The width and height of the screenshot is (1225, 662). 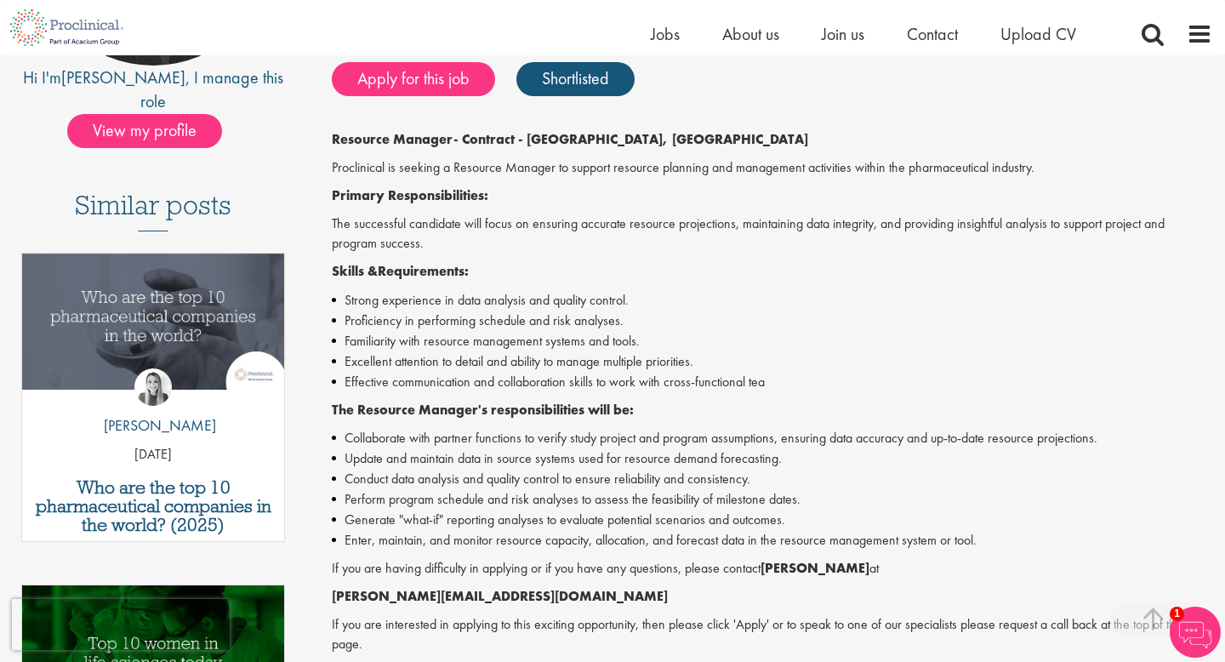 What do you see at coordinates (1038, 34) in the screenshot?
I see `span: Upload CV` at bounding box center [1038, 34].